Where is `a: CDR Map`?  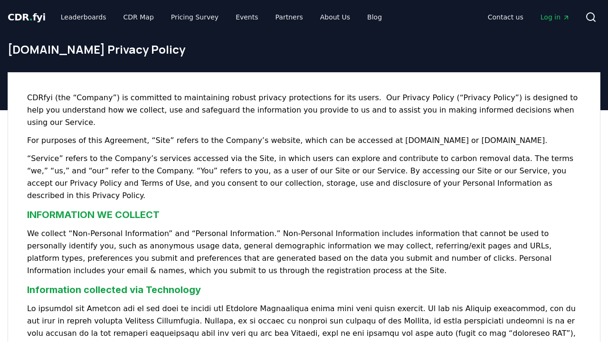
a: CDR Map is located at coordinates (139, 17).